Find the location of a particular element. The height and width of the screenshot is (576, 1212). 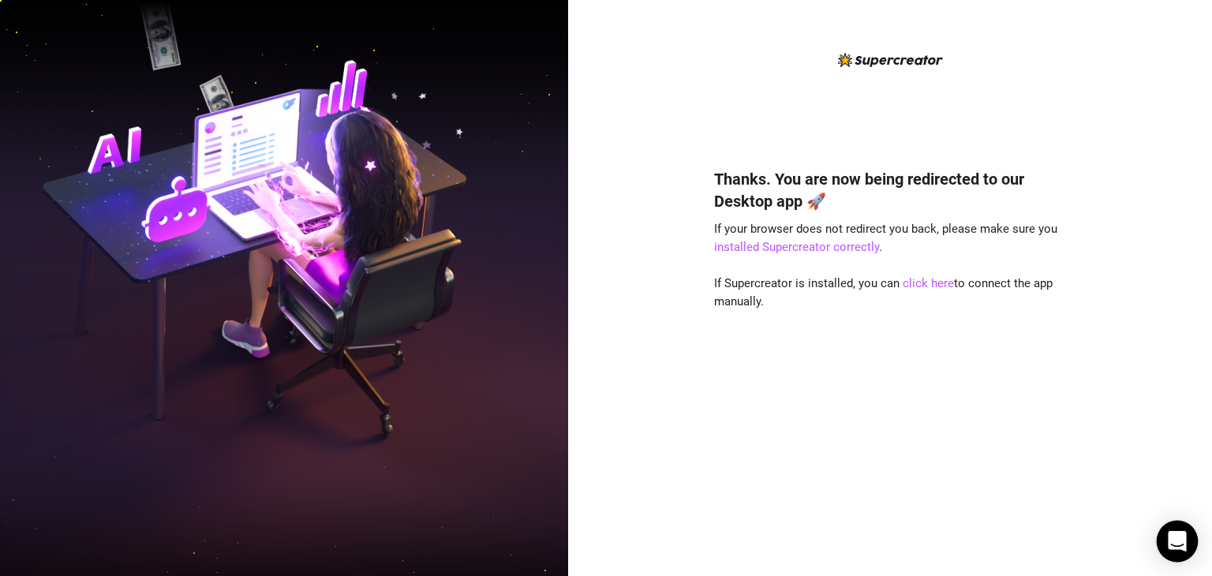

h4: Thanks. You are now being redirected to our Desktop app 🚀 is located at coordinates (890, 190).